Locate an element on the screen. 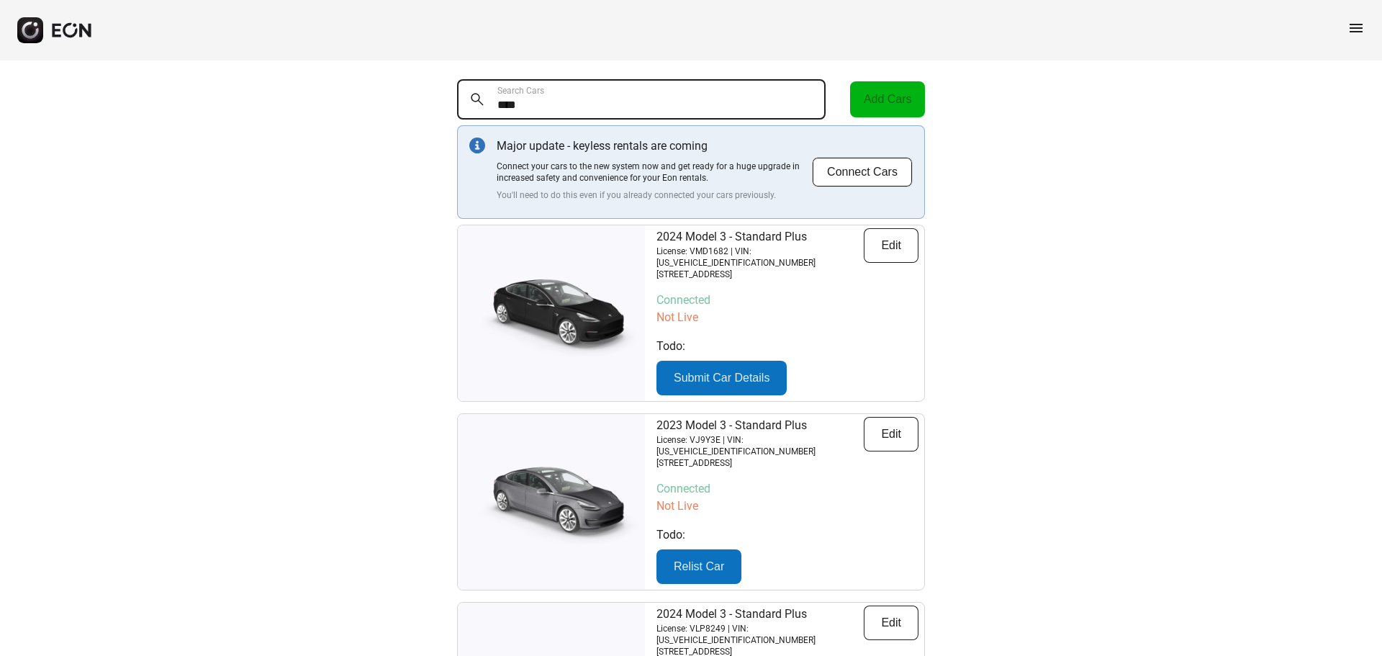  button: Submit Car Details is located at coordinates (721, 378).